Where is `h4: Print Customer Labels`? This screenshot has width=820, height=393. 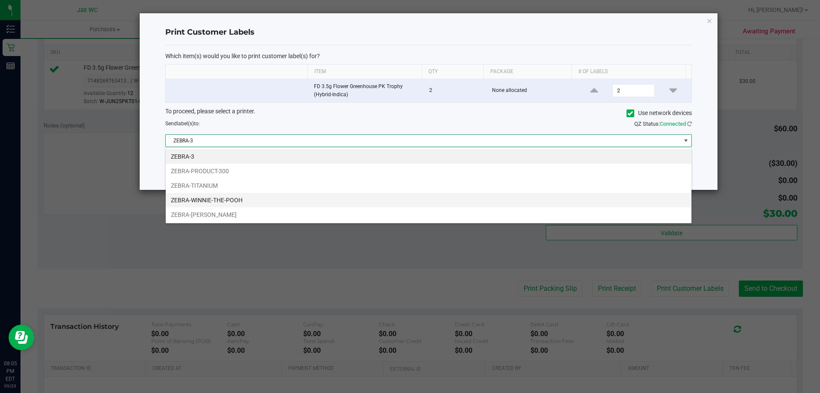
h4: Print Customer Labels is located at coordinates (429, 32).